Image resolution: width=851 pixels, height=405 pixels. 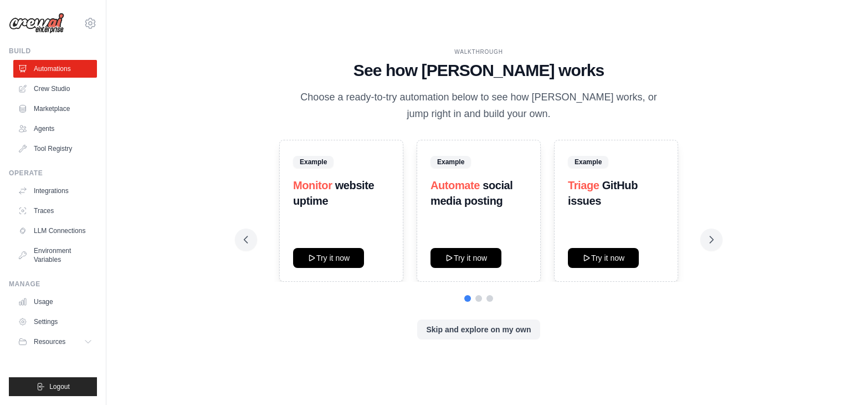 I want to click on span: Triage, so click(x=584, y=185).